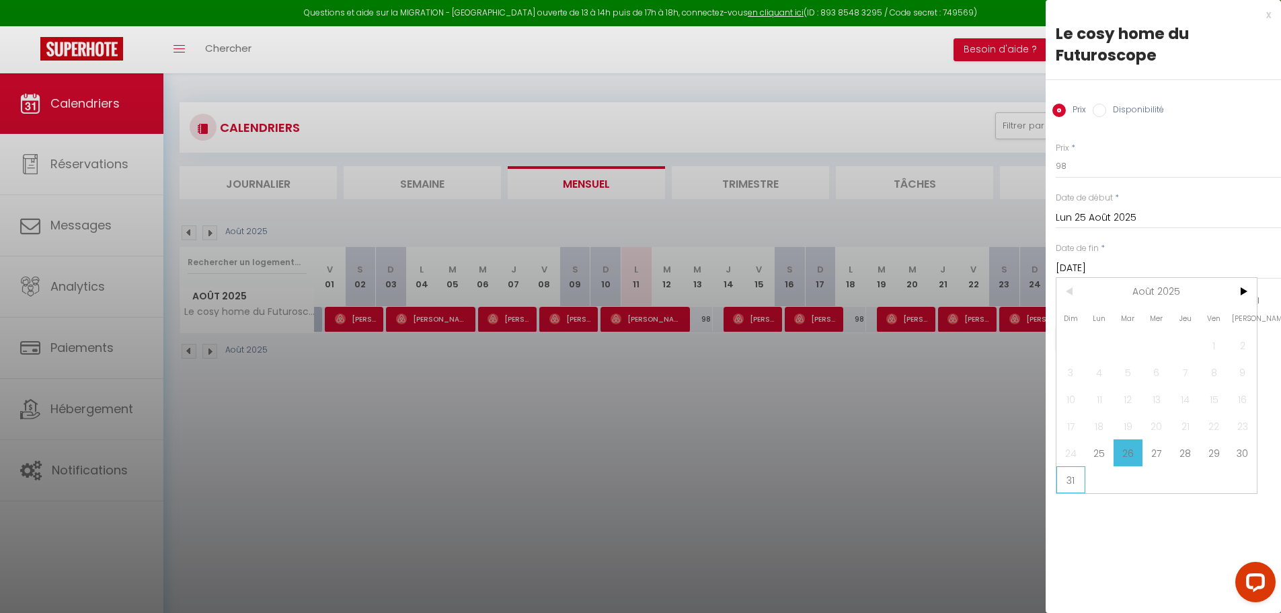 The height and width of the screenshot is (613, 1281). What do you see at coordinates (1214, 345) in the screenshot?
I see `span: 1` at bounding box center [1214, 345].